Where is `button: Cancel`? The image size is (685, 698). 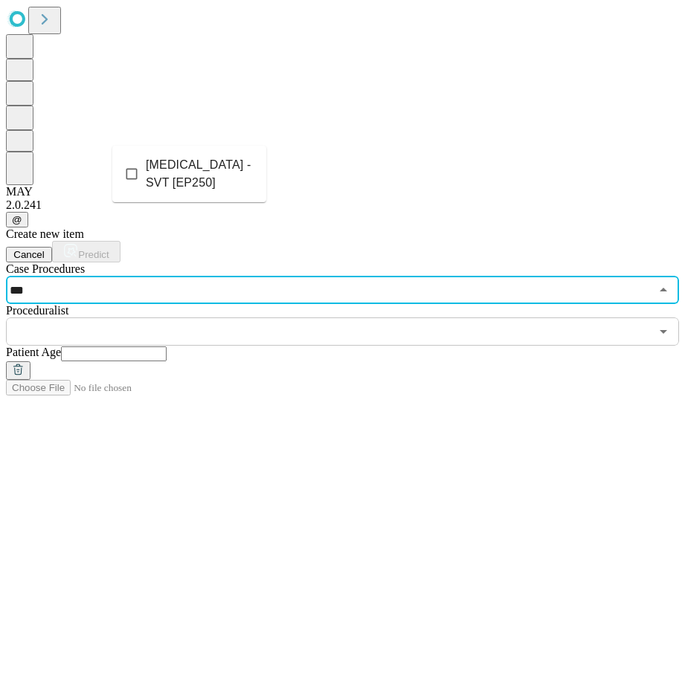
button: Cancel is located at coordinates (29, 254).